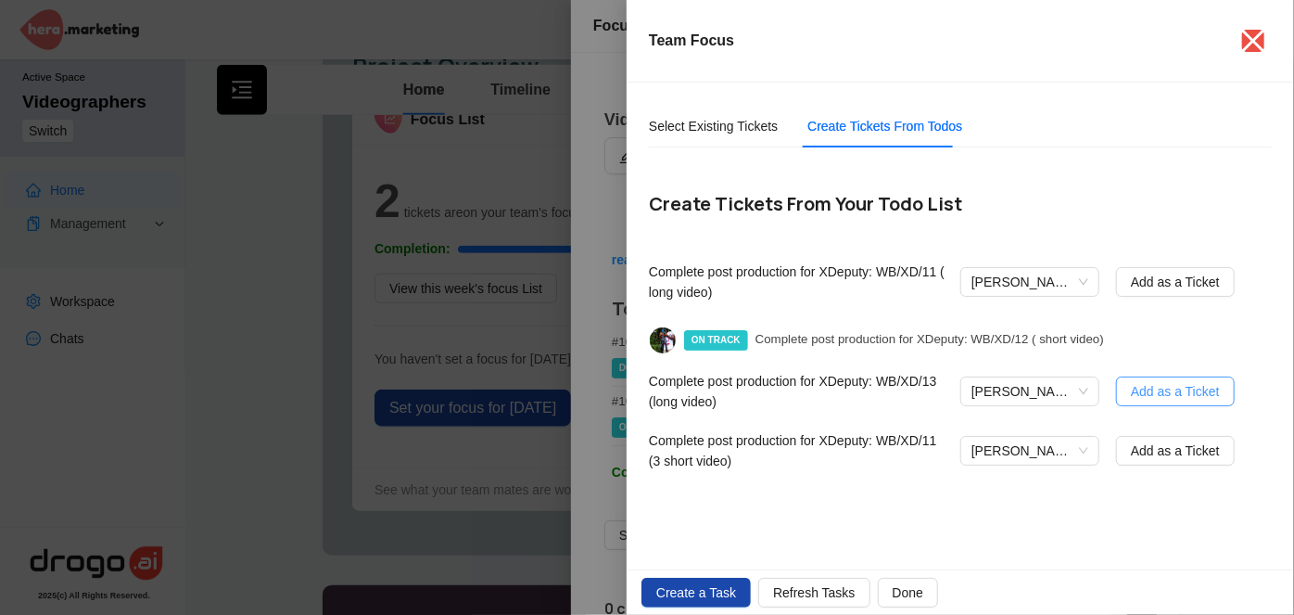 This screenshot has height=615, width=1294. Describe the element at coordinates (908, 593) in the screenshot. I see `button: Done` at that location.